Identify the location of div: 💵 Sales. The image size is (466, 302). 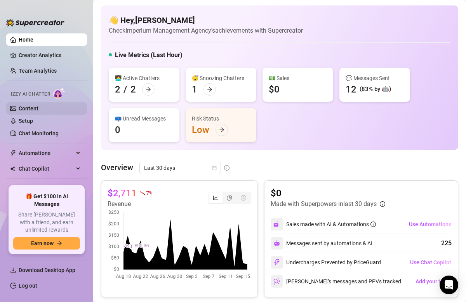
(298, 78).